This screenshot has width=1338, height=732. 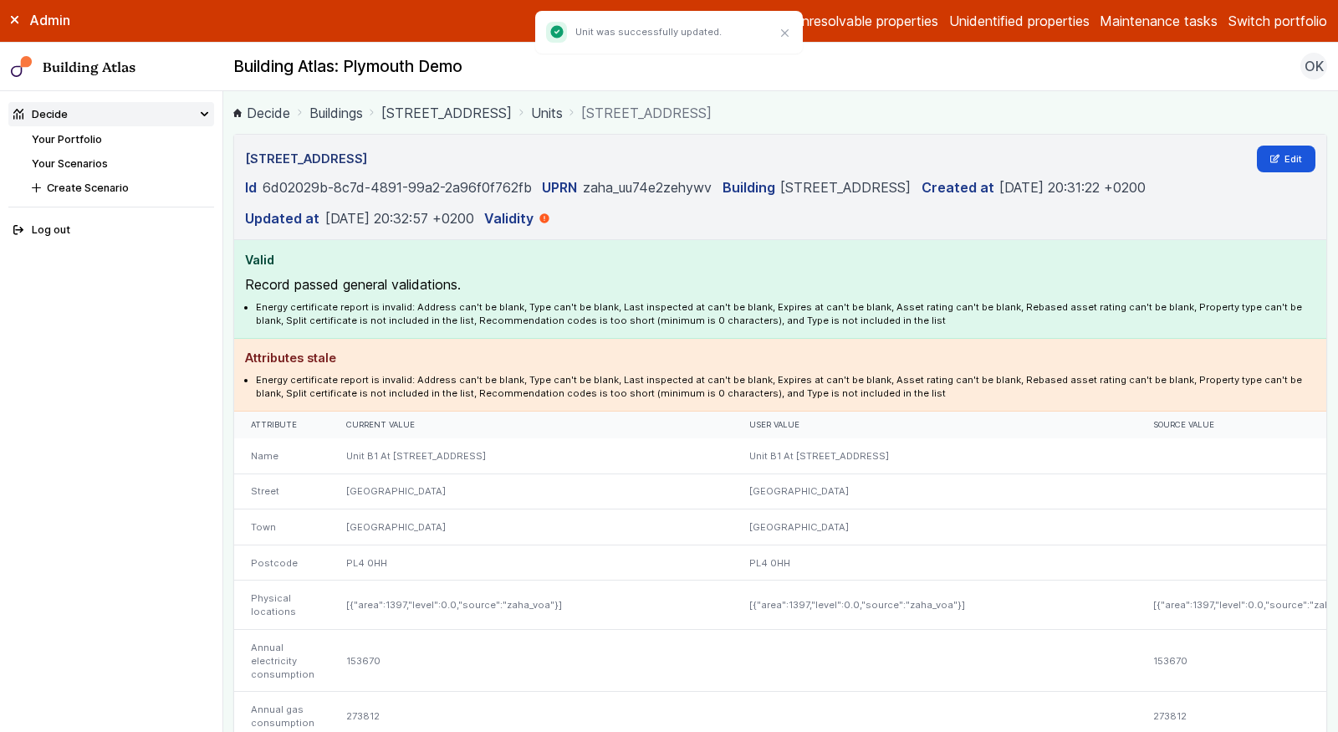 What do you see at coordinates (1314, 66) in the screenshot?
I see `button: OK` at bounding box center [1314, 66].